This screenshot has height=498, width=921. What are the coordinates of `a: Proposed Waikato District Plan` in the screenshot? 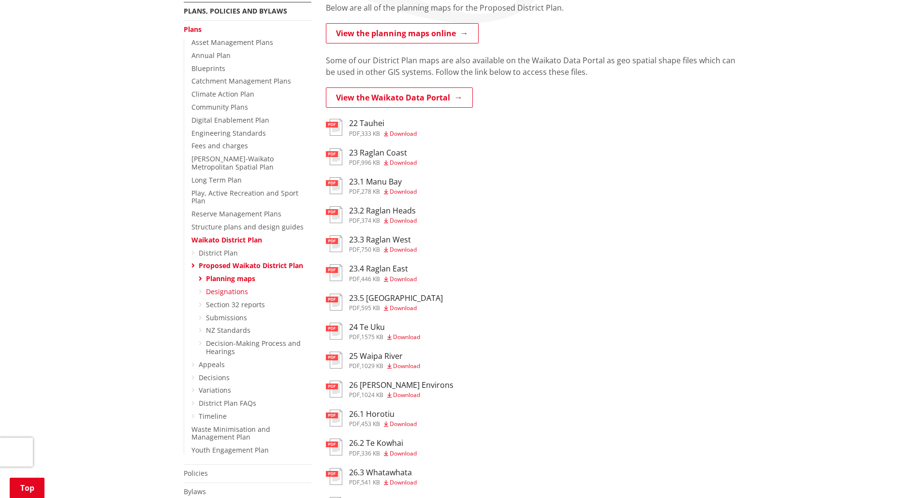 It's located at (251, 265).